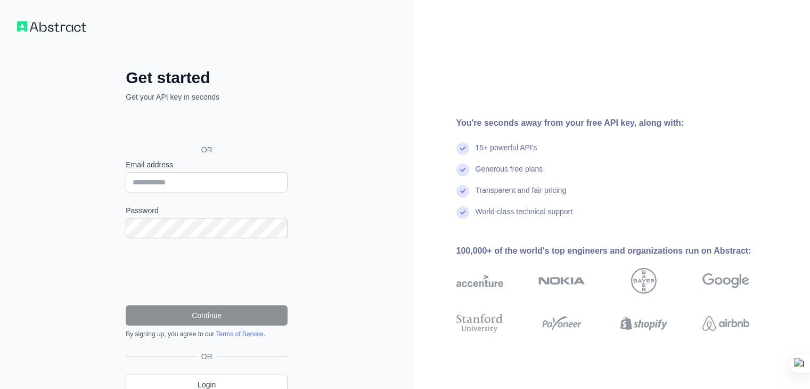  I want to click on img: Workflow, so click(52, 27).